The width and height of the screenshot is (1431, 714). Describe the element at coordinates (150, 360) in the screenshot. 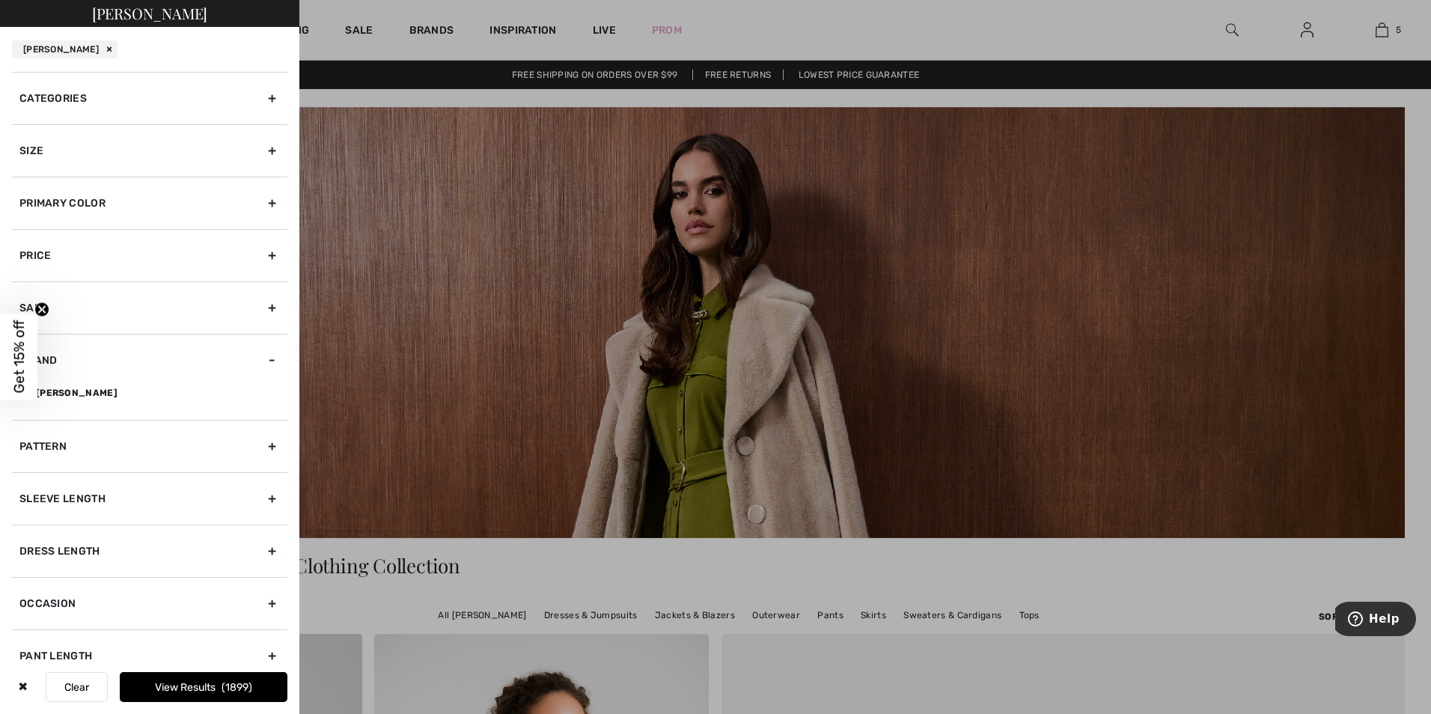

I see `div: Brand` at that location.